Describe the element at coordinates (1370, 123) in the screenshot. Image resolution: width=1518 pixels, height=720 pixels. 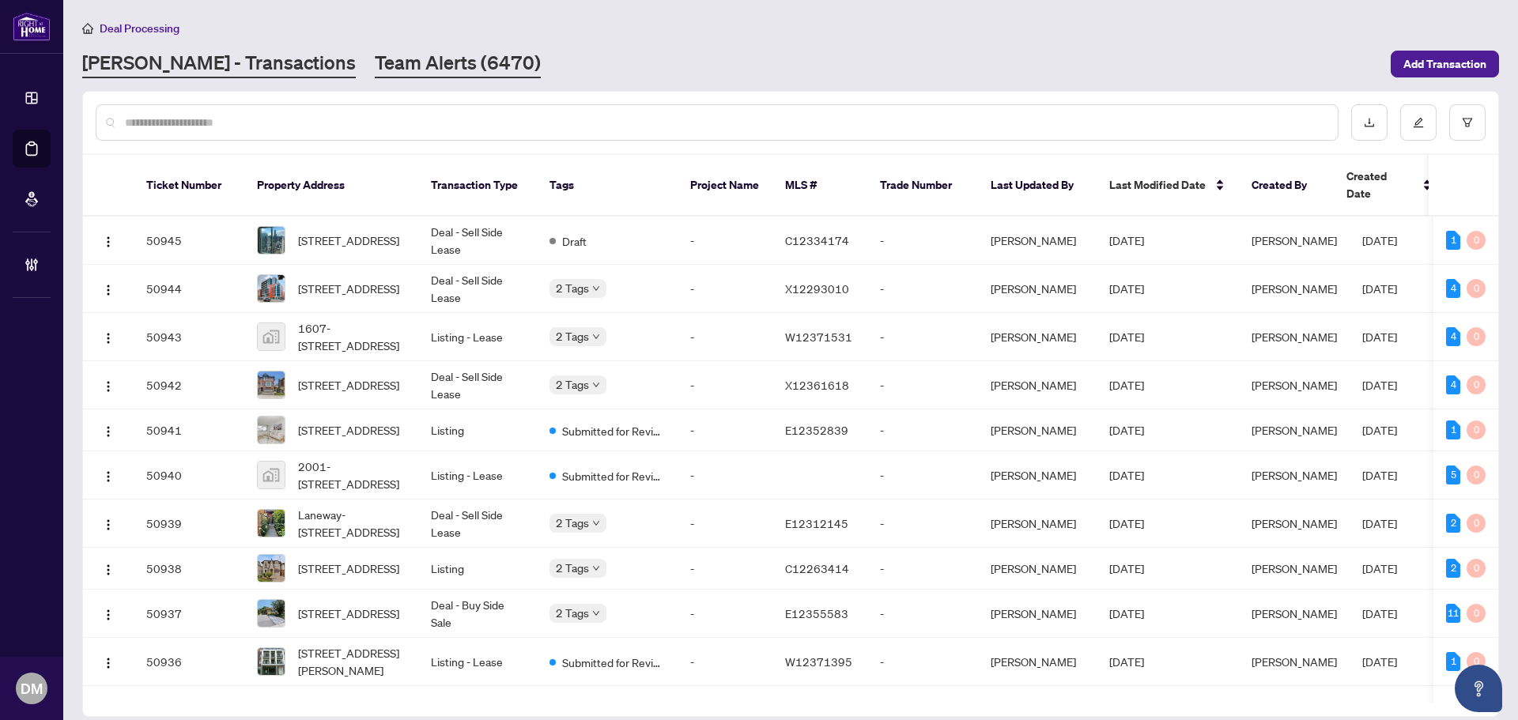
I see `button: download` at that location.